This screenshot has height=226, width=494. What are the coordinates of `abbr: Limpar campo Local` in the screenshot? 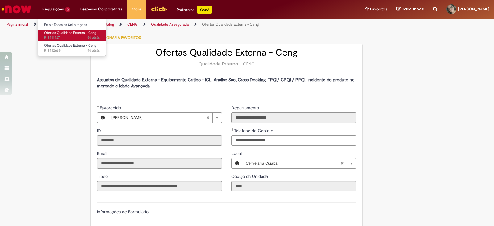 It's located at (342, 163).